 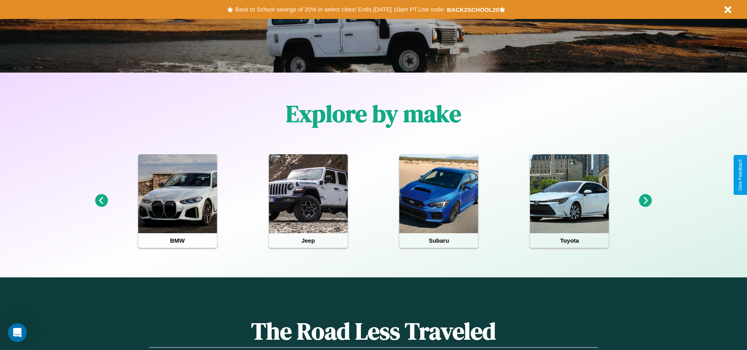 I want to click on div: Give Feedback, so click(x=741, y=175).